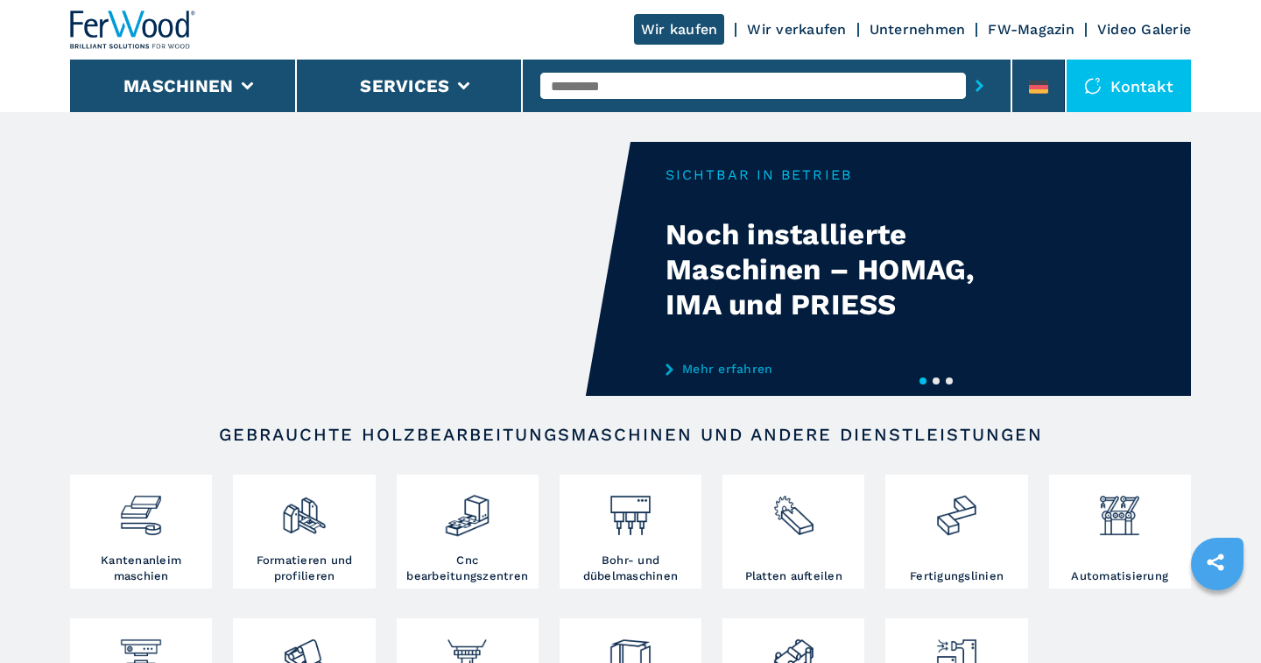 The width and height of the screenshot is (1261, 663). Describe the element at coordinates (949, 381) in the screenshot. I see `button: 3` at that location.